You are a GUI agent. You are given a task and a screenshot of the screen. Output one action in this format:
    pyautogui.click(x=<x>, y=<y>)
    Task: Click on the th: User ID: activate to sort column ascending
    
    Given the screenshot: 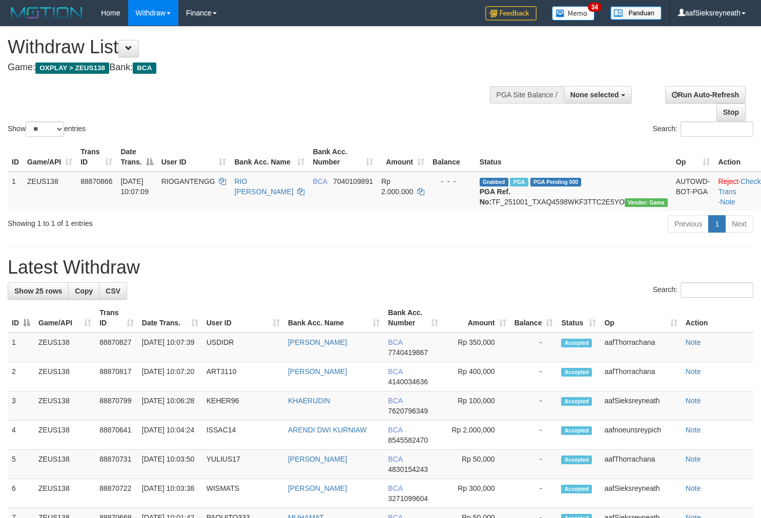 What is the action you would take?
    pyautogui.click(x=243, y=318)
    